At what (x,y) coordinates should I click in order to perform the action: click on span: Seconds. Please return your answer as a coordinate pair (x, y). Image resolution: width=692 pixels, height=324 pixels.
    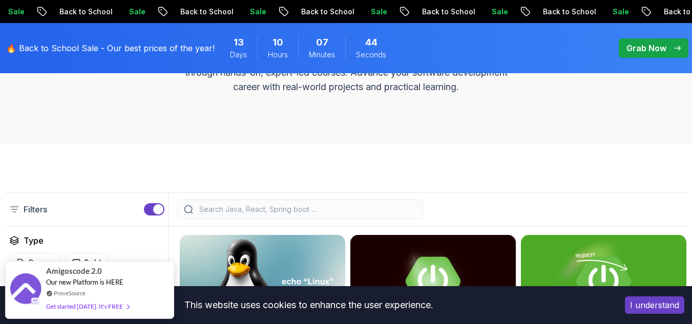
    Looking at the image, I should click on (371, 55).